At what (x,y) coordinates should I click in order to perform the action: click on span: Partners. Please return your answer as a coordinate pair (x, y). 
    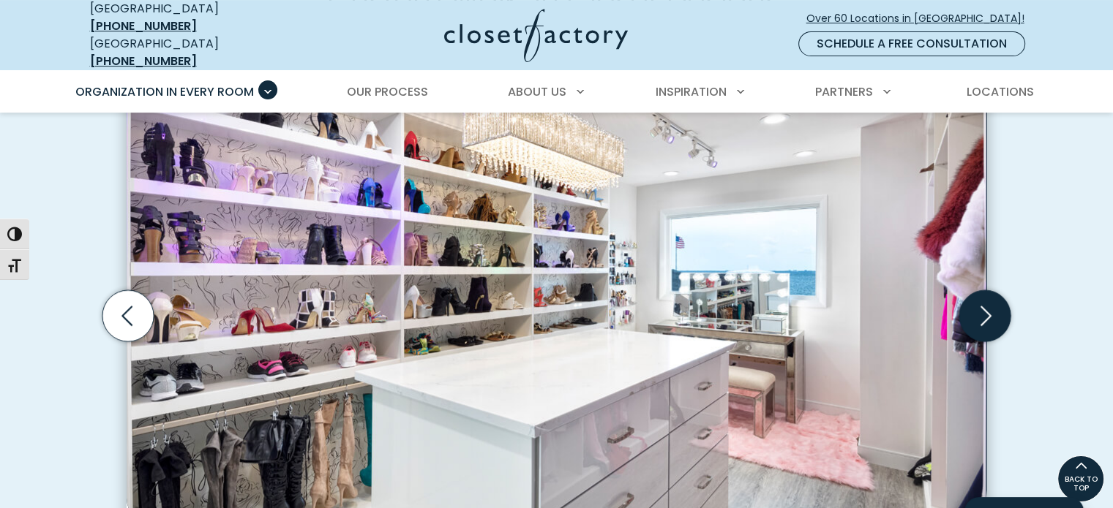
    Looking at the image, I should click on (844, 91).